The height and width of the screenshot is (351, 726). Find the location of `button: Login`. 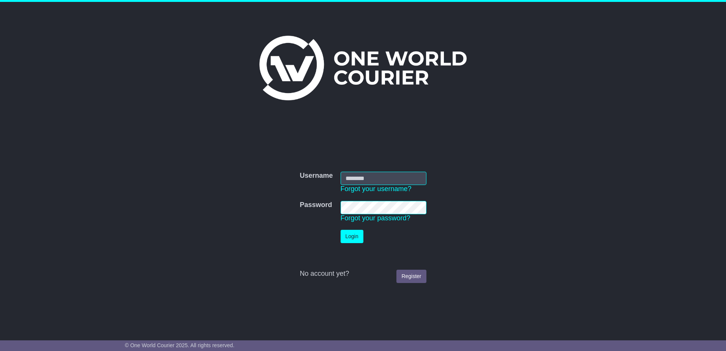

button: Login is located at coordinates (352, 236).